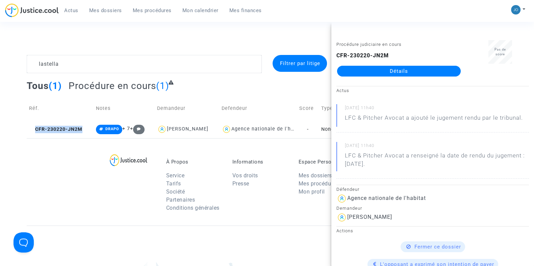 The image size is (534, 266). I want to click on td: Notes, so click(124, 108).